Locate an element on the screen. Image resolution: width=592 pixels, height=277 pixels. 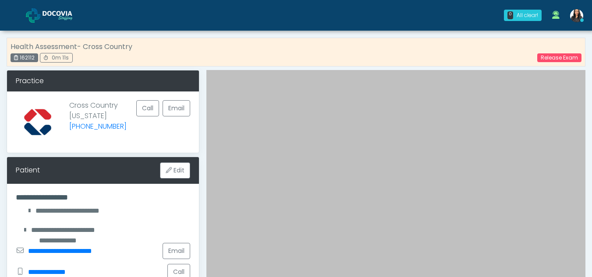
button: Edit is located at coordinates (175, 171).